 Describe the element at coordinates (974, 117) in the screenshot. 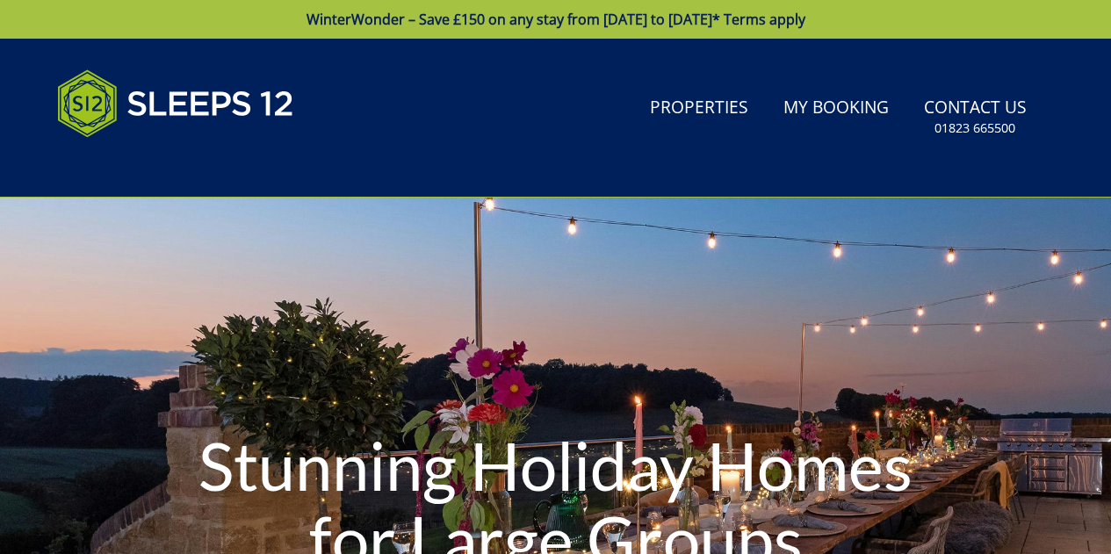

I see `a: Contact Us01823 665500` at that location.